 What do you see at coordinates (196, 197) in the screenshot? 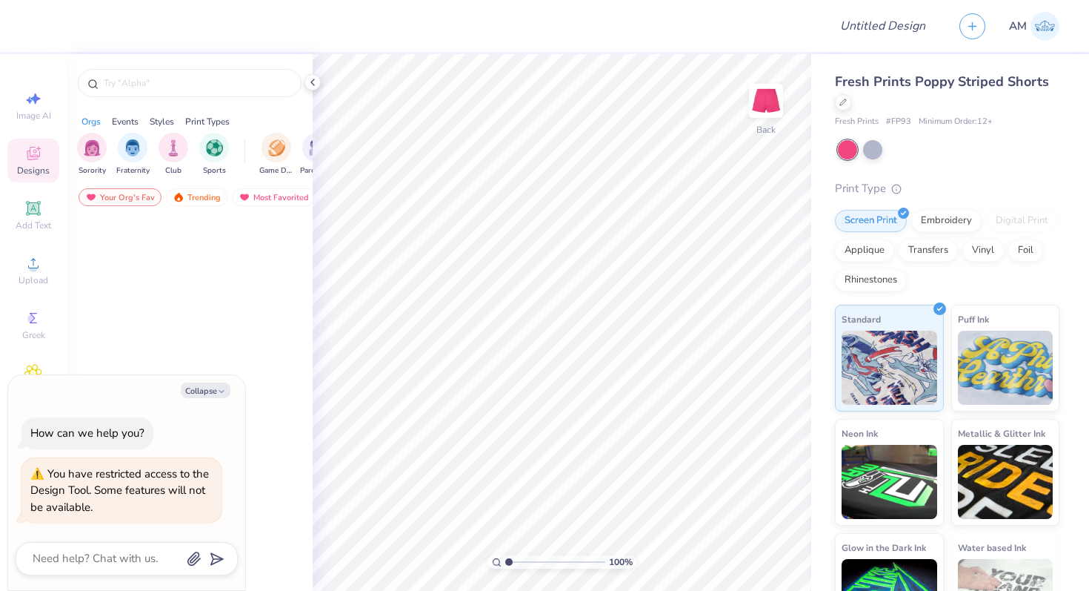
I see `div: Trending` at bounding box center [196, 197].